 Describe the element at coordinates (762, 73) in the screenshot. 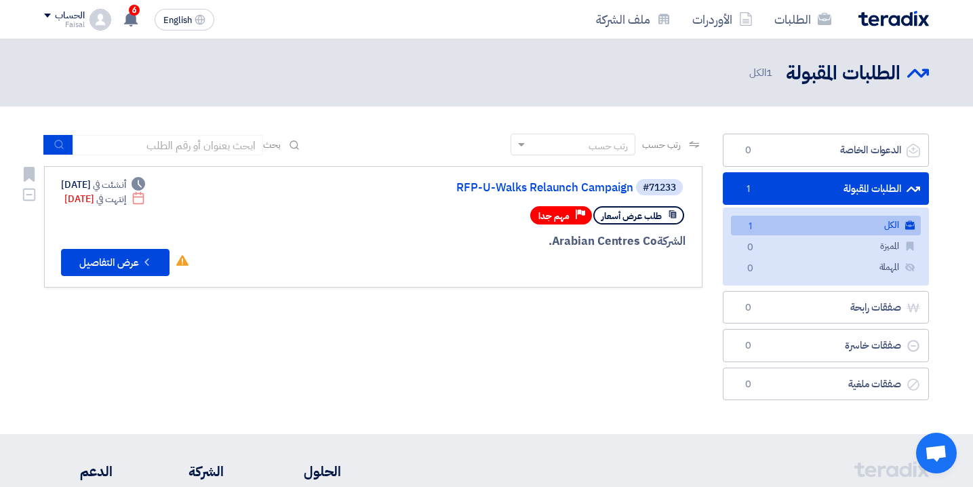

I see `span: الكل` at that location.